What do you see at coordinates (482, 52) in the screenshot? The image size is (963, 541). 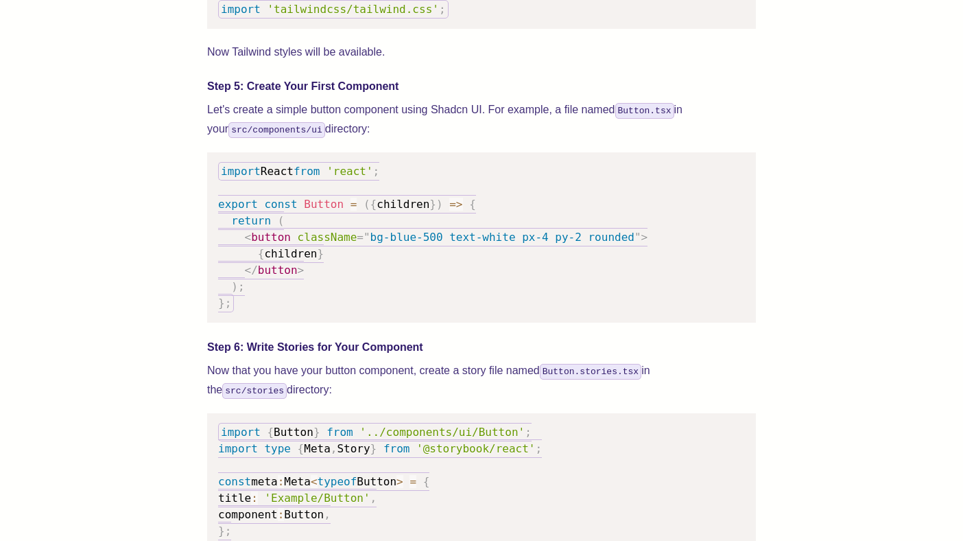 I see `p: Now Tailwind styles will be available.` at bounding box center [482, 52].